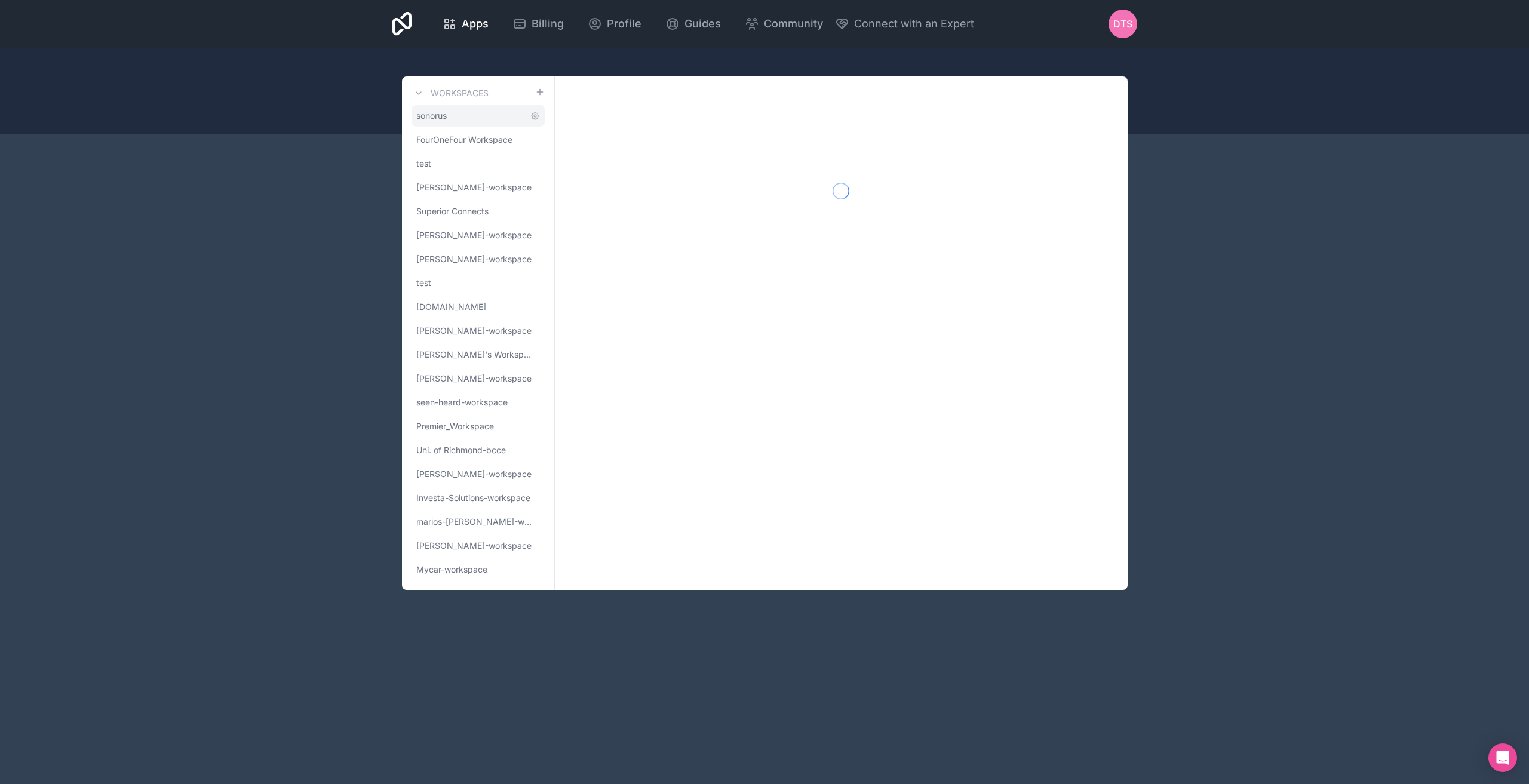 Image resolution: width=1529 pixels, height=784 pixels. What do you see at coordinates (904, 23) in the screenshot?
I see `button: Connect with an Expert` at bounding box center [904, 23].